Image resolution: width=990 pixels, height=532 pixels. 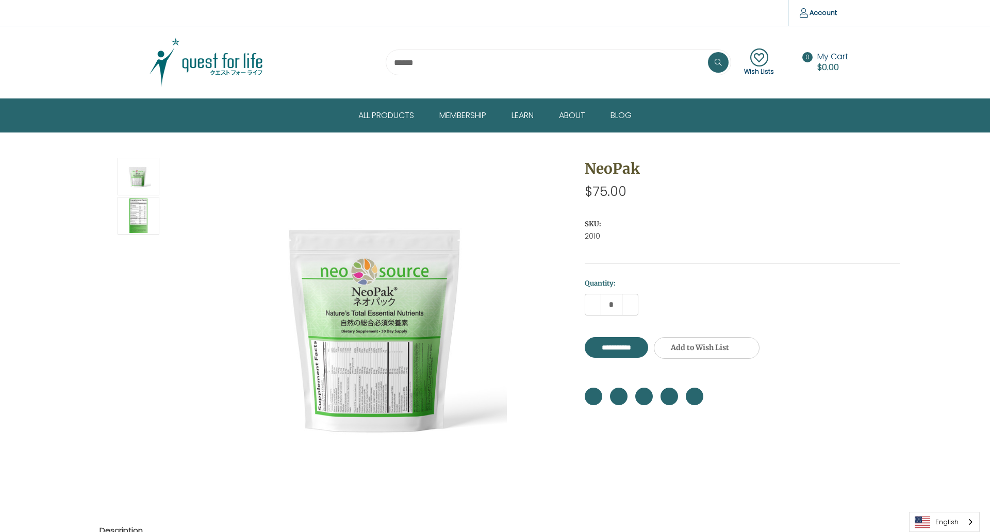 What do you see at coordinates (828, 67) in the screenshot?
I see `span: $0.00` at bounding box center [828, 67].